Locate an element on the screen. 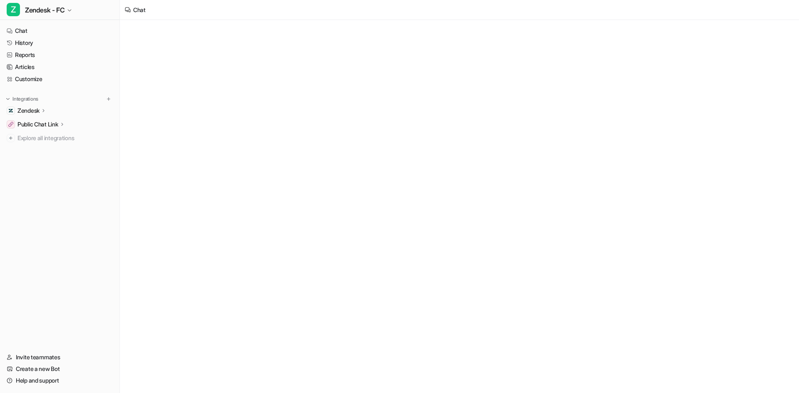 The height and width of the screenshot is (393, 799). a: Reports is located at coordinates (60, 55).